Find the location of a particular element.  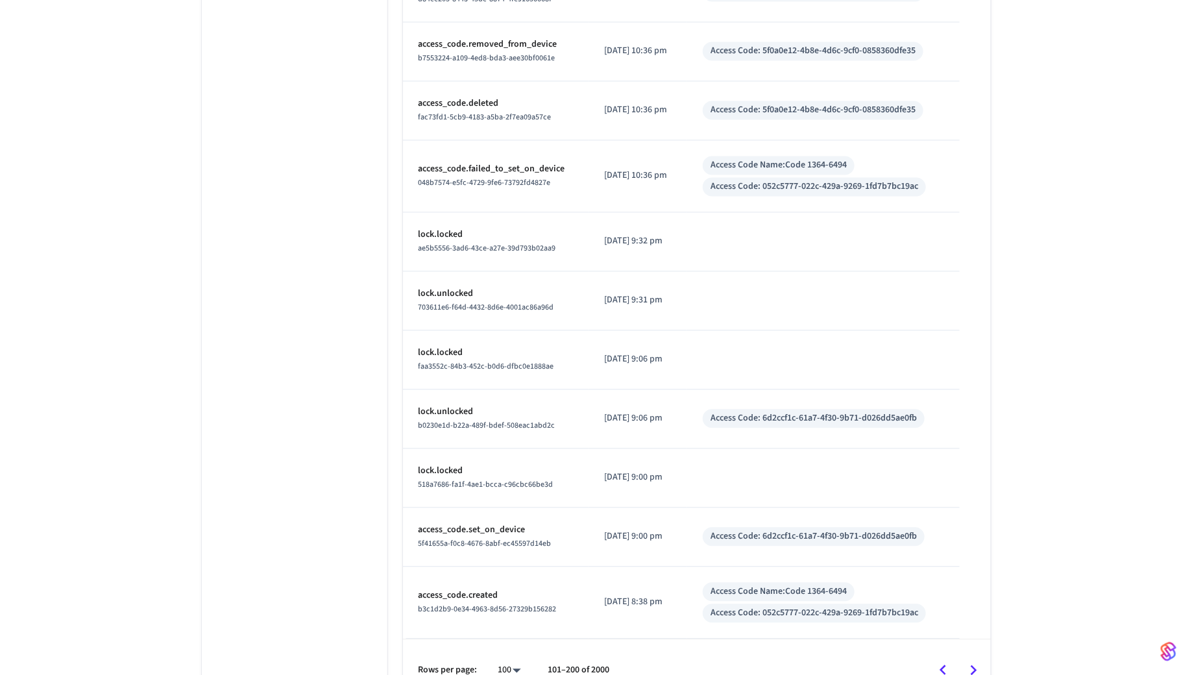

span: b7553224-a109-4ed8-bda3-aee30bf0061e is located at coordinates (487, 58).